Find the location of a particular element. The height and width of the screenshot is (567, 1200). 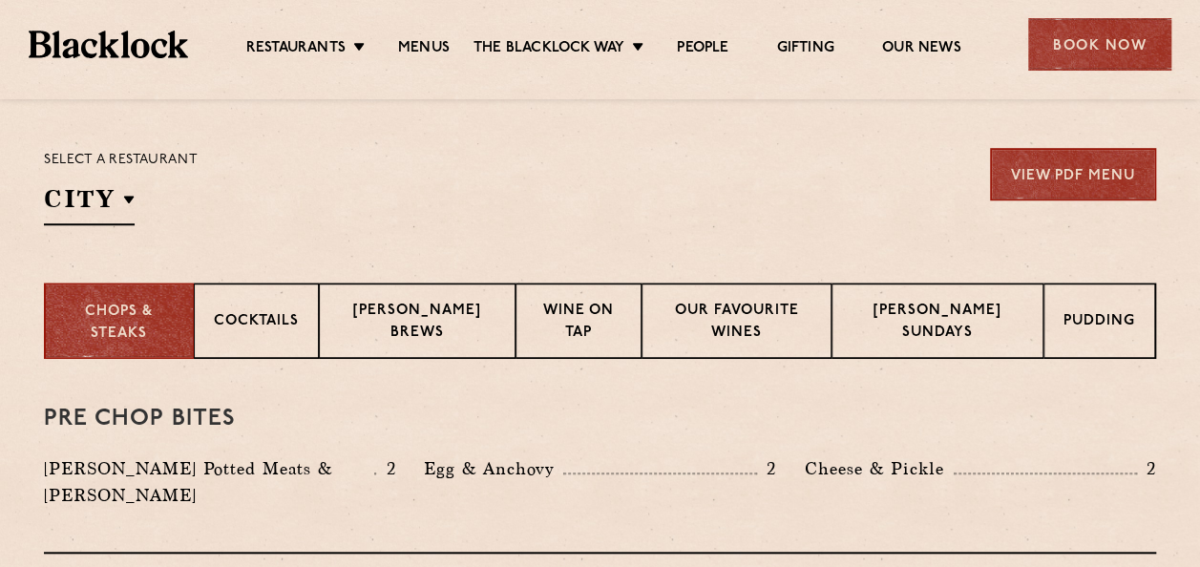

p: Cheese & Pickle is located at coordinates (879, 469).